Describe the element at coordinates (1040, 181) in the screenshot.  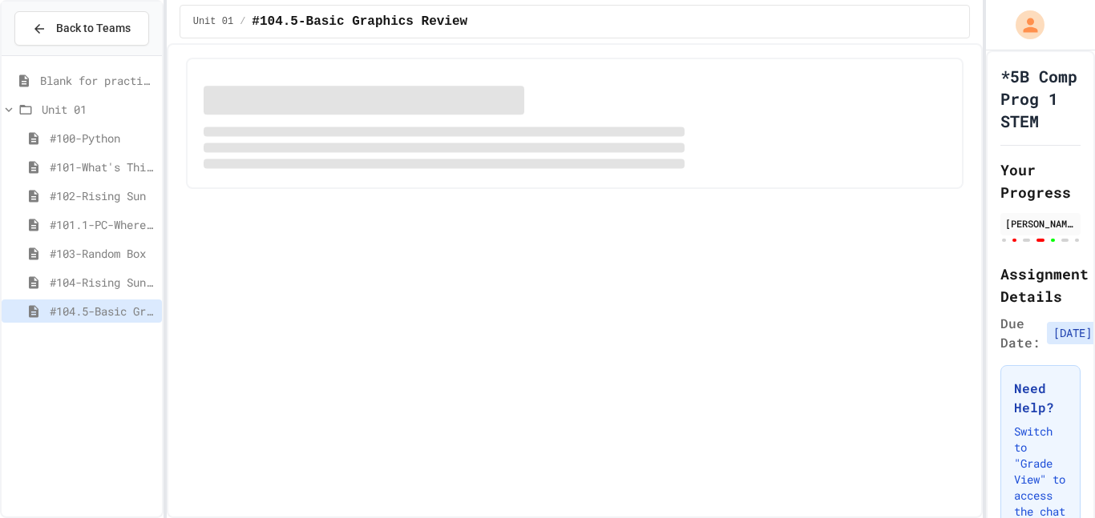
I see `h2: Your Progress` at that location.